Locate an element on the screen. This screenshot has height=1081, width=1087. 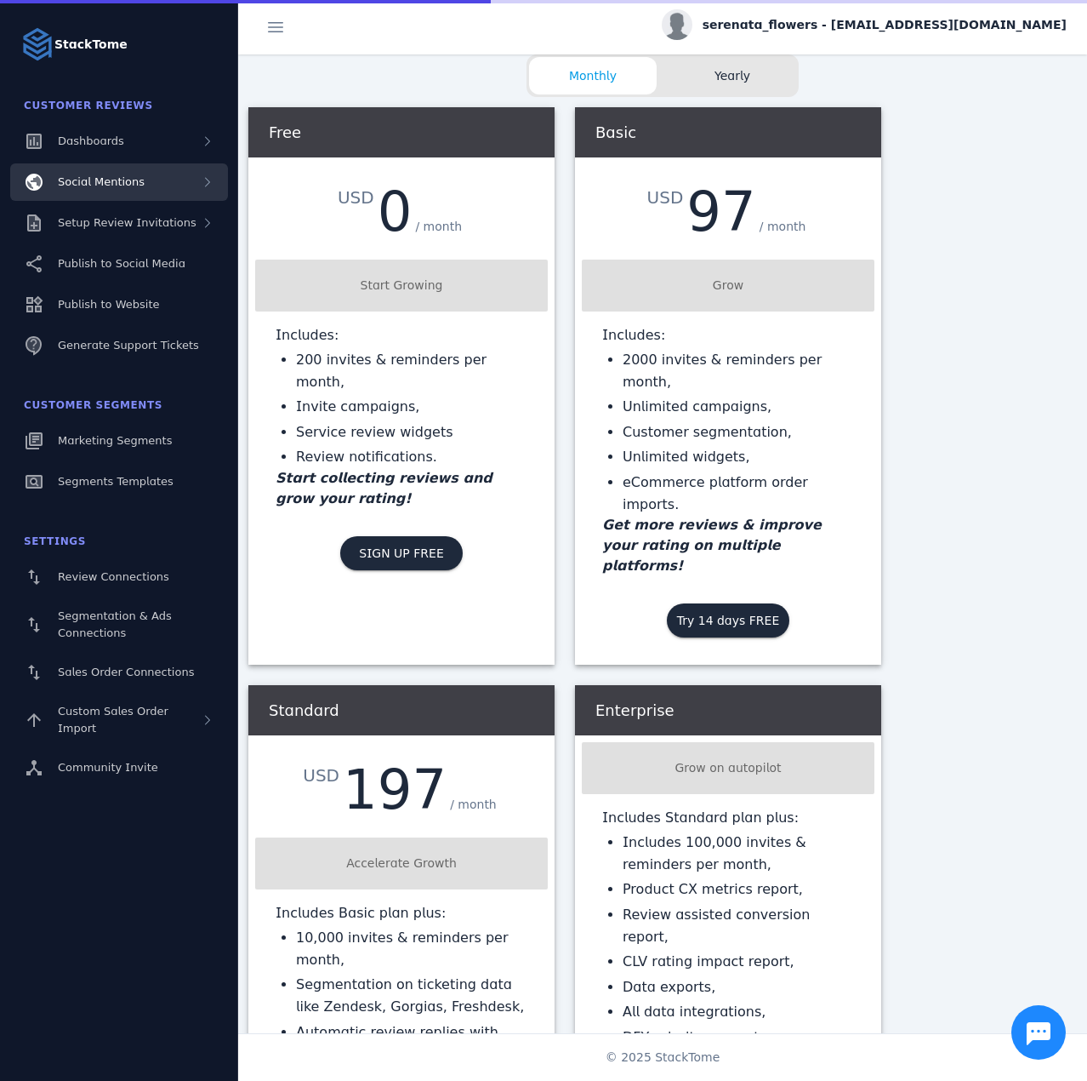
a: Publish to Website is located at coordinates (119, 305).